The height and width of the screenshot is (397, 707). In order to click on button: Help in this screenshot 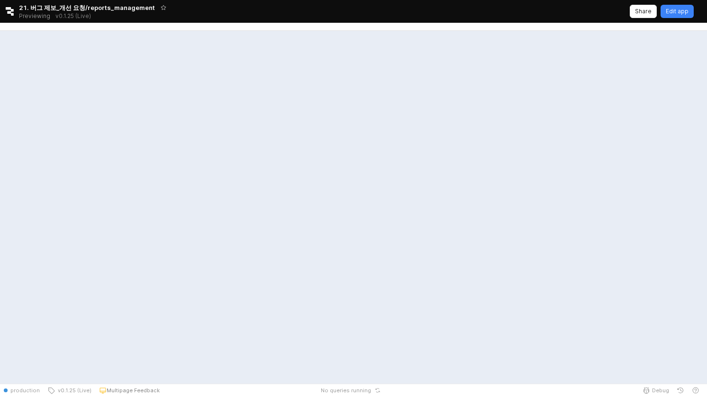, I will do `click(696, 390)`.